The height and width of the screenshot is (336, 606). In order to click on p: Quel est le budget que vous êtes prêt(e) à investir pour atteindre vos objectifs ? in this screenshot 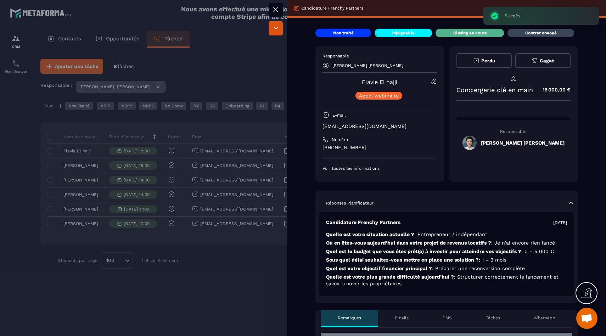, I will do `click(447, 251)`.